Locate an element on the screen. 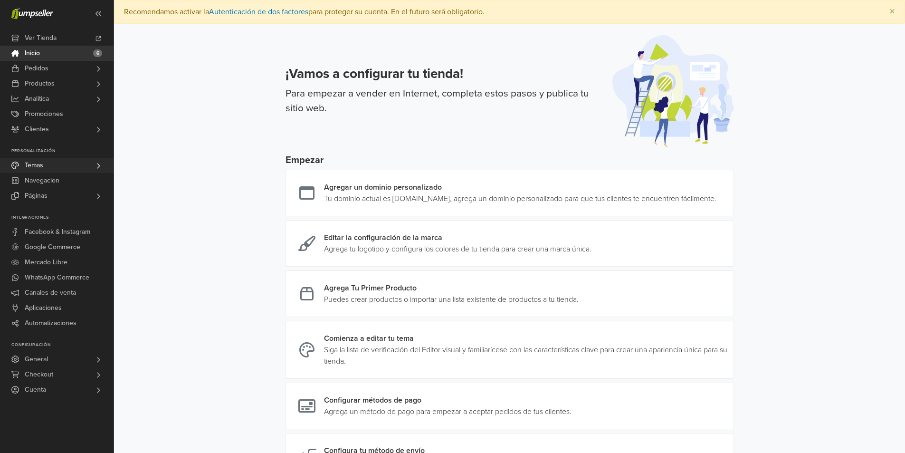 The height and width of the screenshot is (453, 905). span: 6 is located at coordinates (97, 53).